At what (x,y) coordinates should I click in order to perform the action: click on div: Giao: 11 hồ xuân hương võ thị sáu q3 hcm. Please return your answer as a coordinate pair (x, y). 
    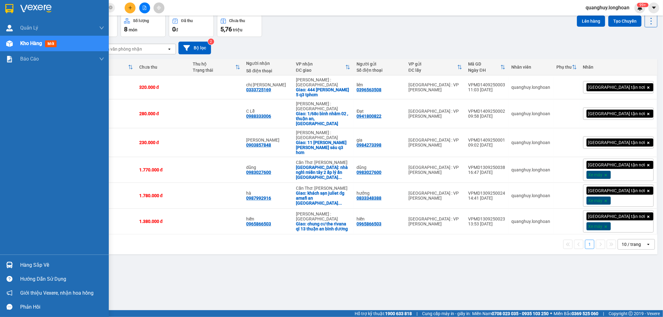
    Looking at the image, I should click on (323, 148).